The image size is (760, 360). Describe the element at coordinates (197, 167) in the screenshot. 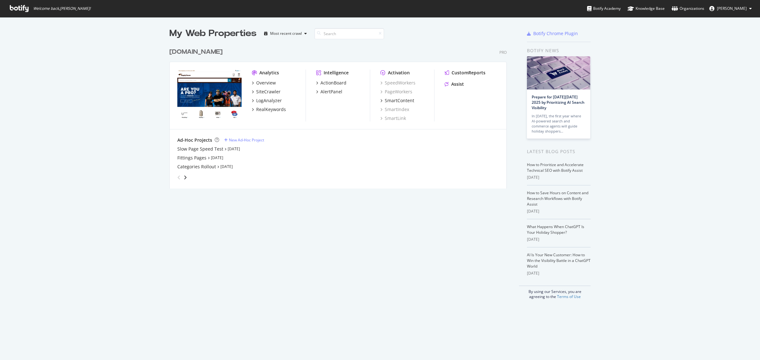

I see `div: Categories Rollout` at that location.